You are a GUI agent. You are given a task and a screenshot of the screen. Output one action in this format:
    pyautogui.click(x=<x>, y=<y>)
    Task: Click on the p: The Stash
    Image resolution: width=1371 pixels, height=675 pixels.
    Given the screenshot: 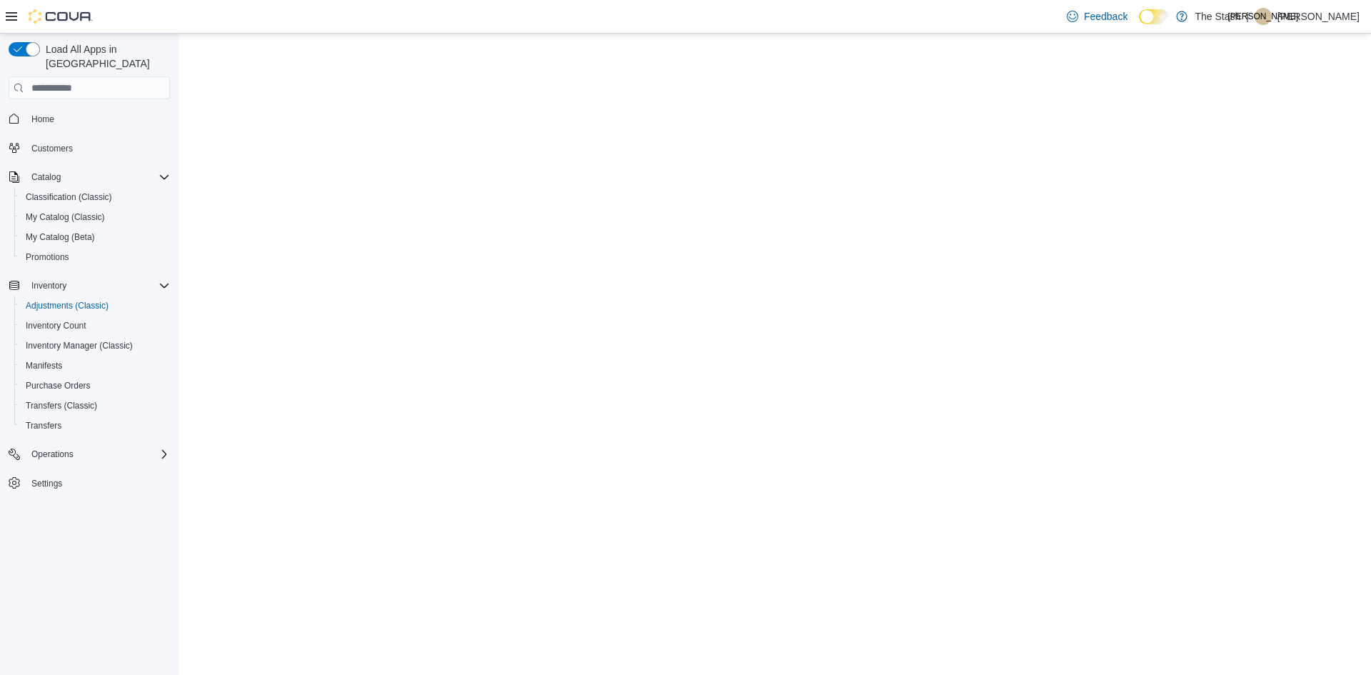 What is the action you would take?
    pyautogui.click(x=1217, y=16)
    